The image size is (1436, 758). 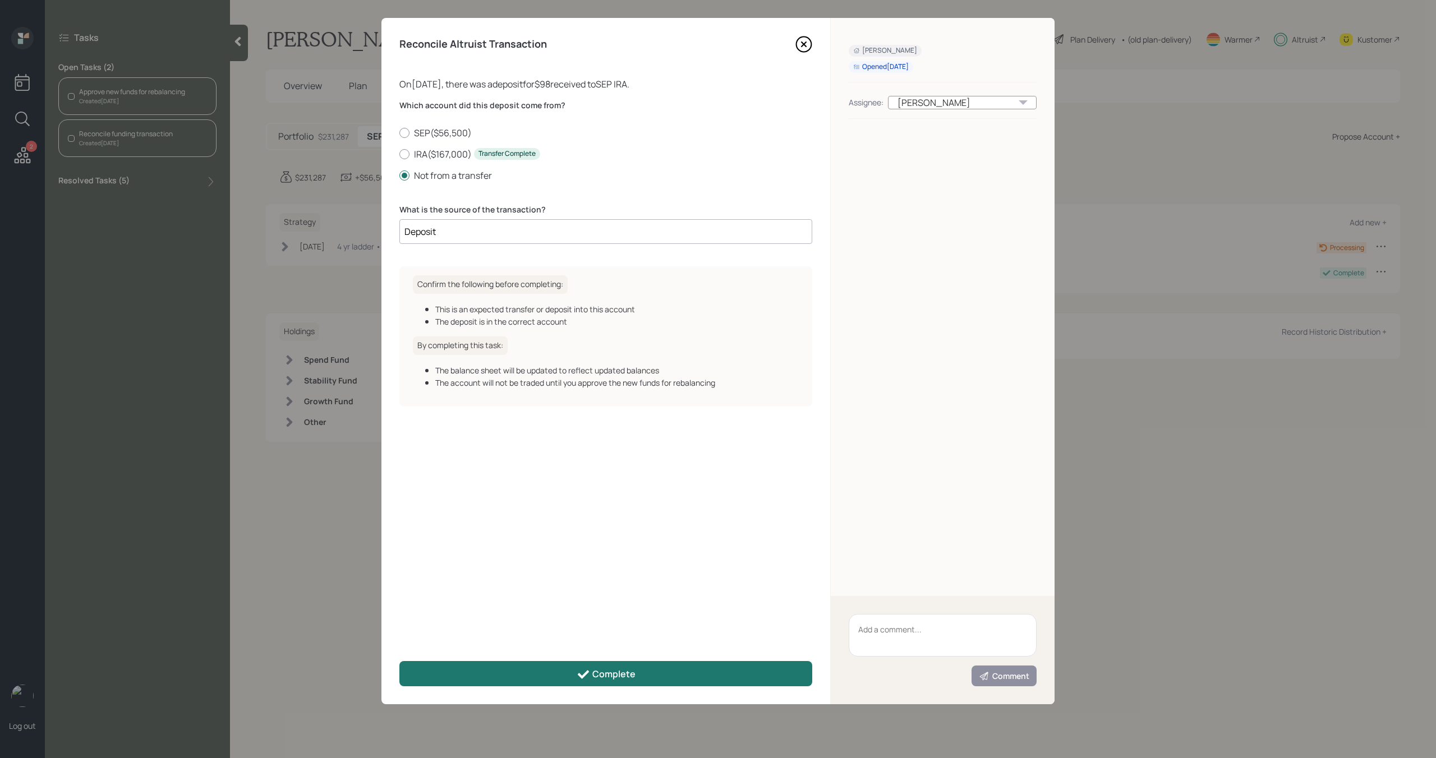 I want to click on h6: Confirm the following before completing:, so click(x=490, y=284).